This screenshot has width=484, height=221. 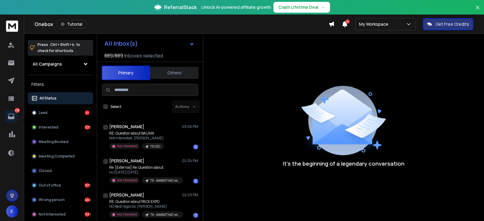 I want to click on p: Out of office, so click(x=50, y=185).